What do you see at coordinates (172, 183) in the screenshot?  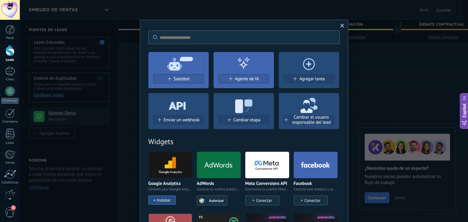 I see `div: Google Analytics` at bounding box center [172, 183].